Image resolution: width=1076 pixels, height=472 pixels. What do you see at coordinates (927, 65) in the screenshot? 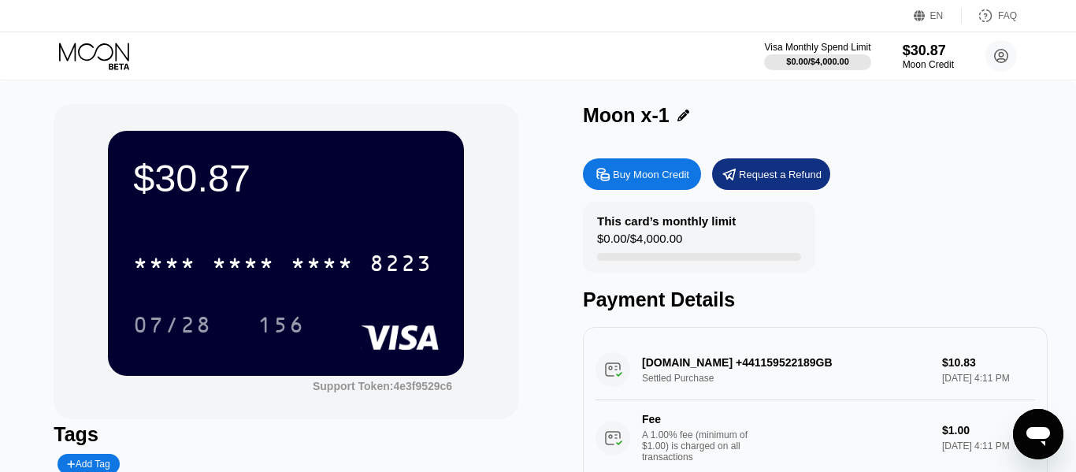
I see `div: Moon Credit` at bounding box center [927, 65].